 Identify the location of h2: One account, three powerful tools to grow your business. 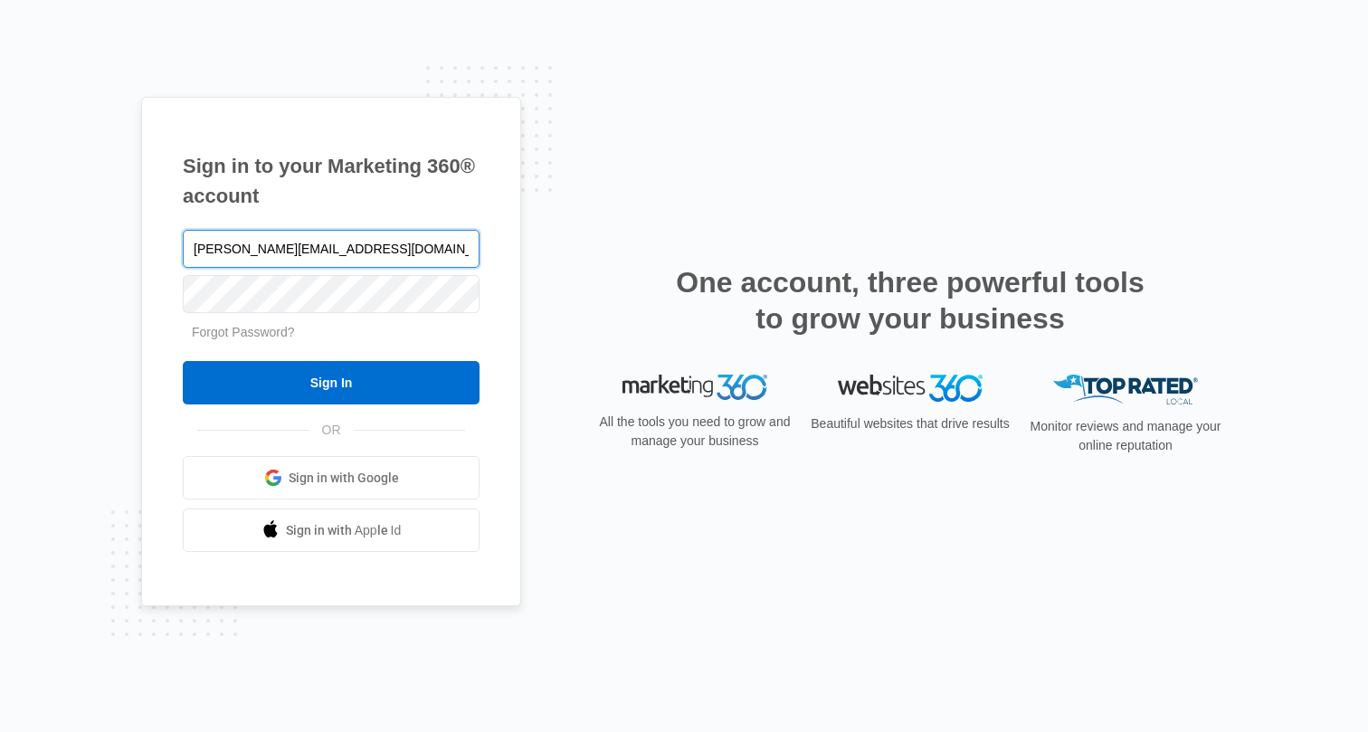
(910, 300).